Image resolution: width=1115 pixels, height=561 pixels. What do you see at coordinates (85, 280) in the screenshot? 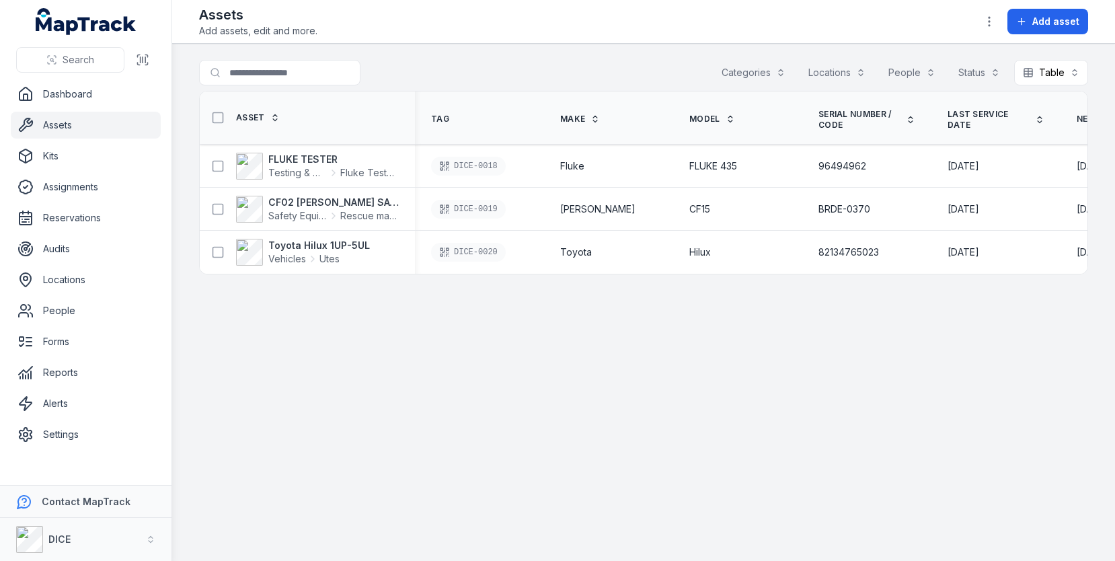
I see `a: Locations` at bounding box center [85, 280].